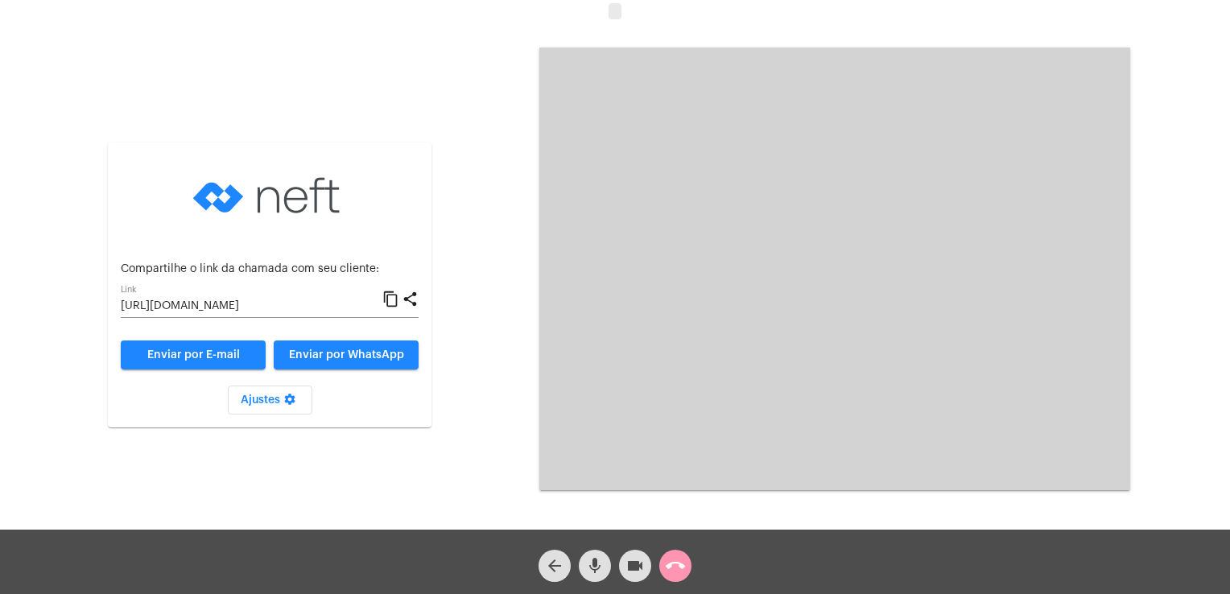 Image resolution: width=1230 pixels, height=594 pixels. I want to click on a: Enviar por E-mail, so click(193, 355).